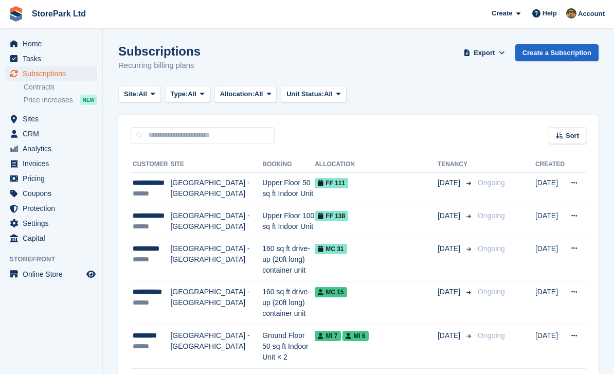  I want to click on div: NEW, so click(88, 100).